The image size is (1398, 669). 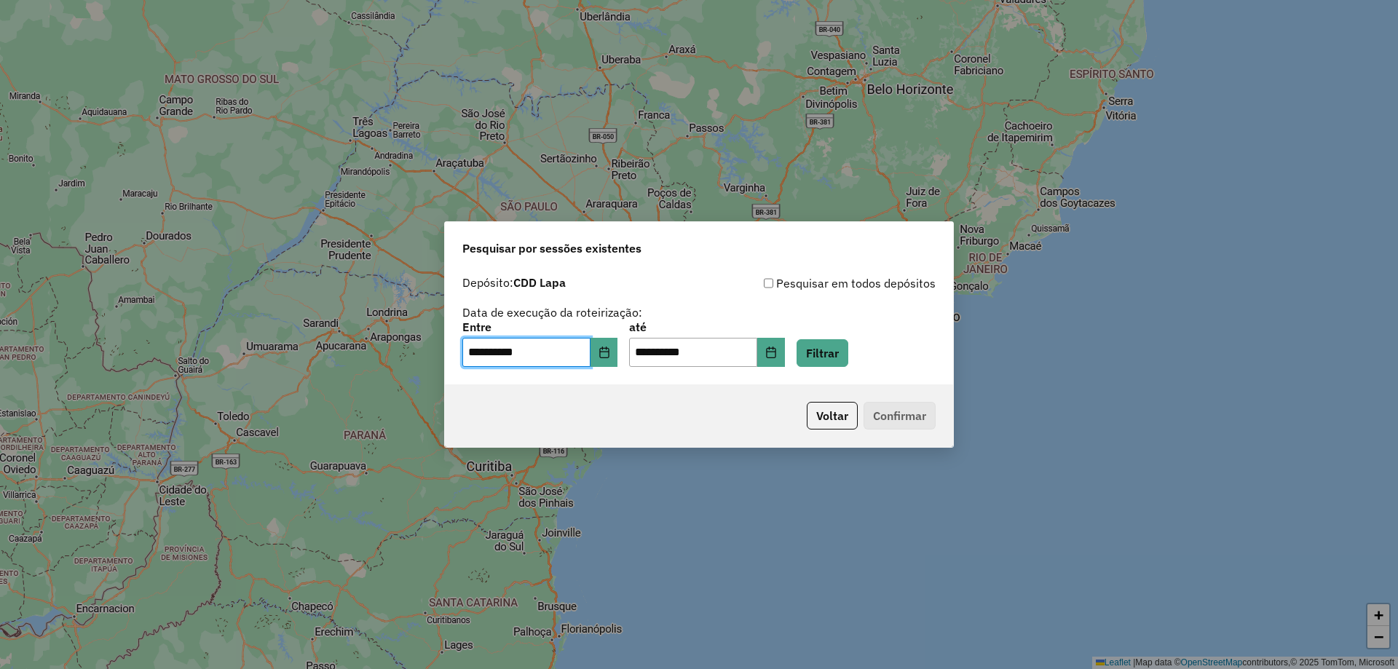 I want to click on label: Data de execução da roteirização:, so click(x=552, y=312).